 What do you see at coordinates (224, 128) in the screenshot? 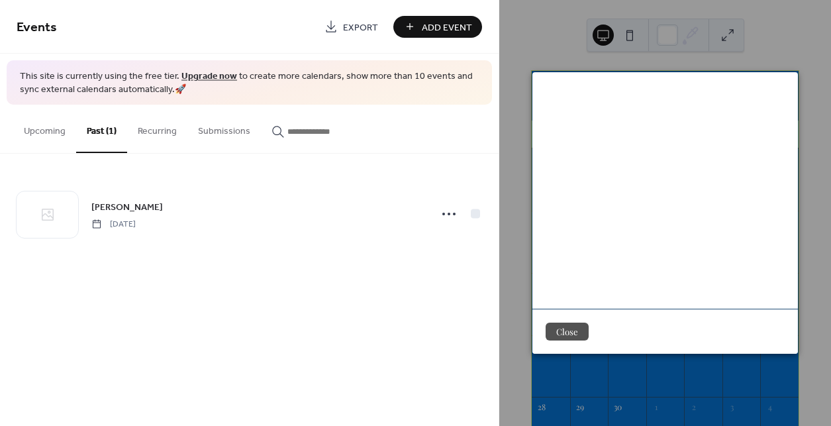
I see `button: Submissions` at bounding box center [224, 128].